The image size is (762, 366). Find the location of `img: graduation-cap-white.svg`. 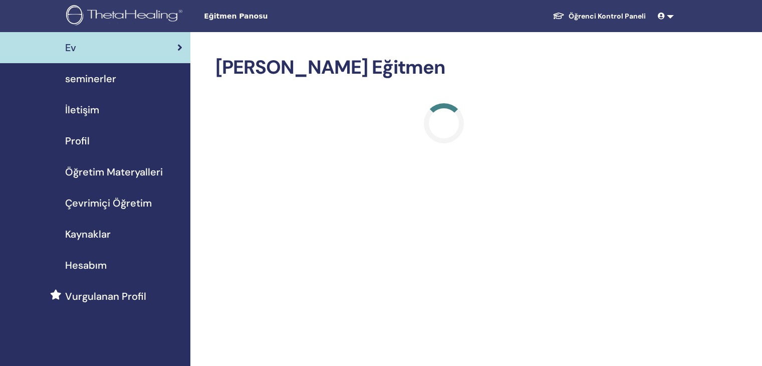

img: graduation-cap-white.svg is located at coordinates (559, 16).